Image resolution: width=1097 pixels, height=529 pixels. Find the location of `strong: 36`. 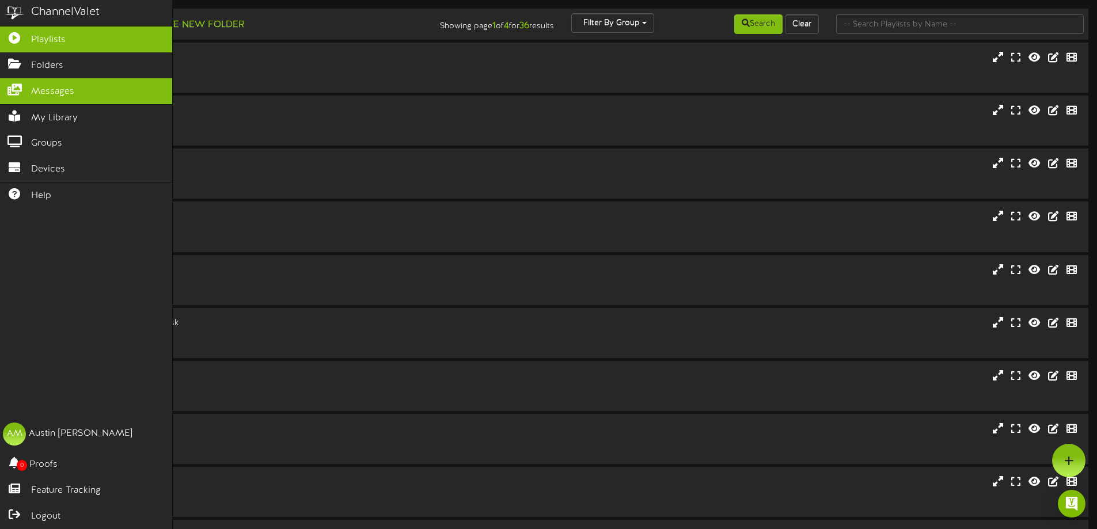

strong: 36 is located at coordinates (524, 26).